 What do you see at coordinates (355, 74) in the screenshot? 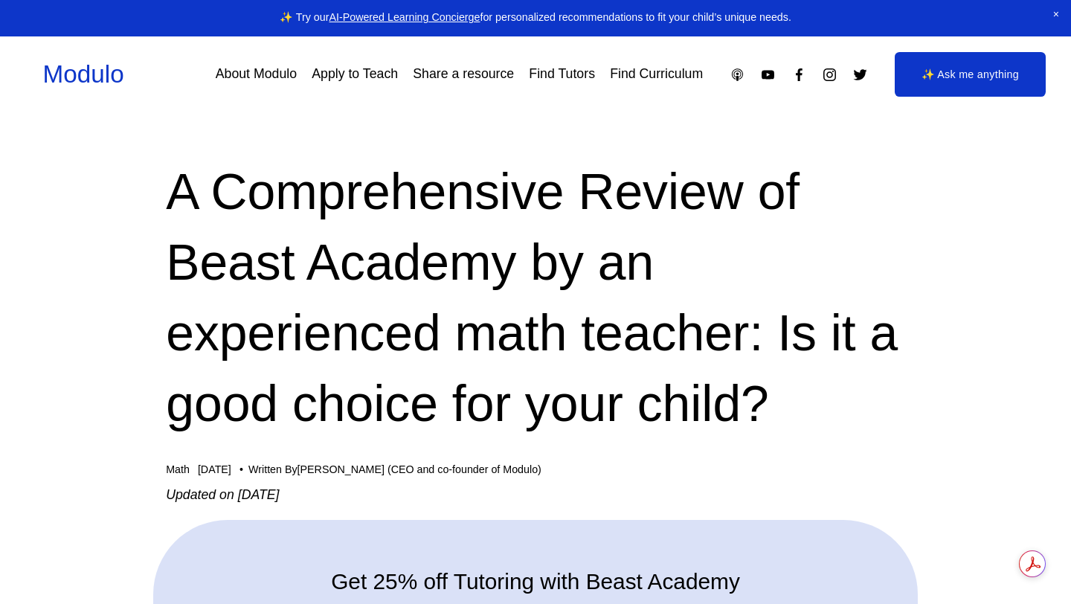
I see `a: Apply to Teach` at bounding box center [355, 74].